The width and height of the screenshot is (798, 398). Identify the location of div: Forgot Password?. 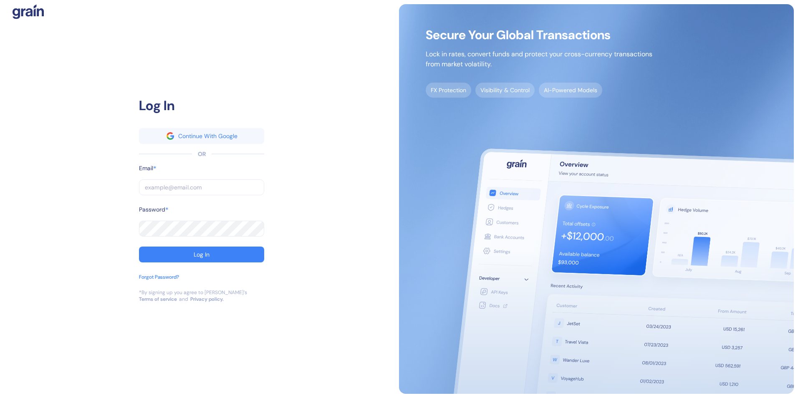
(159, 277).